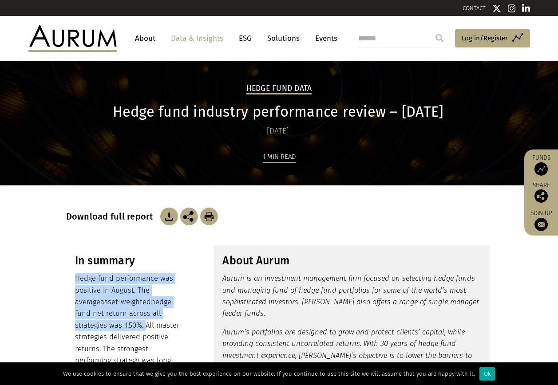 This screenshot has width=558, height=385. I want to click on div: Share, so click(541, 193).